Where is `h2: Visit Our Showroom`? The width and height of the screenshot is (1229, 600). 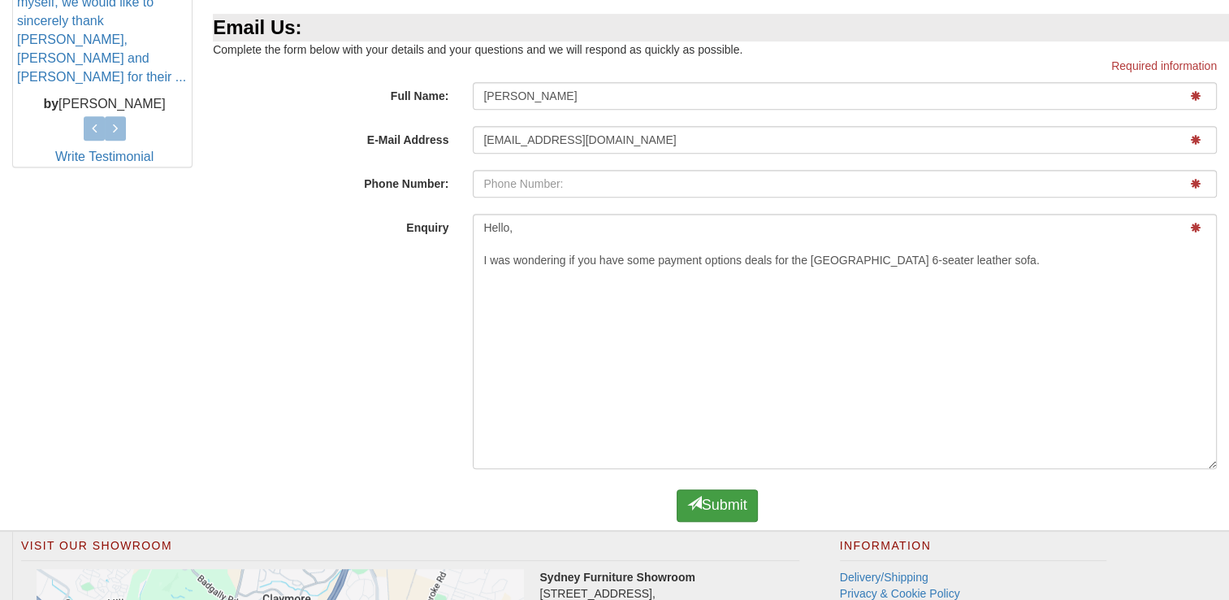 h2: Visit Our Showroom is located at coordinates (410, 550).